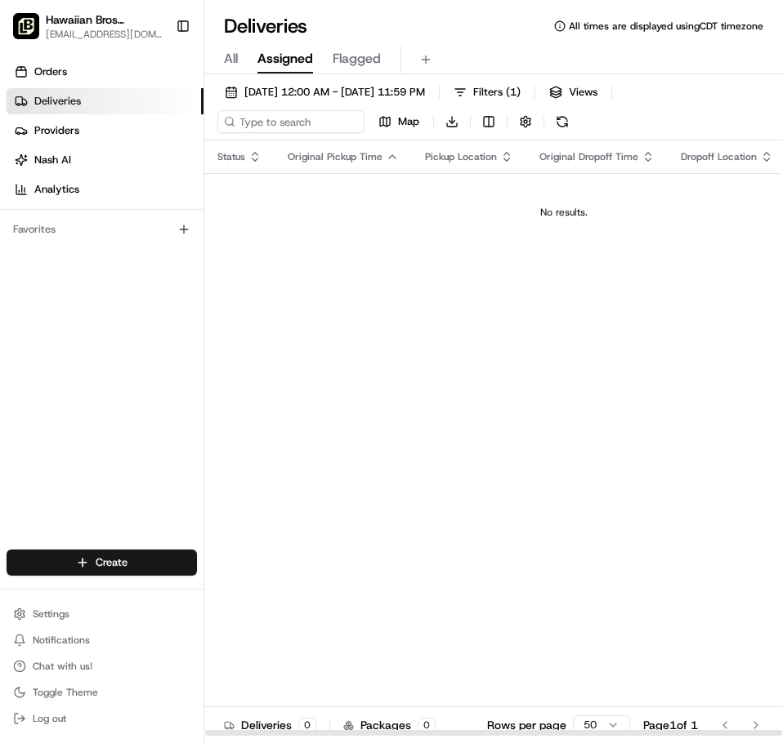  I want to click on span: Original Dropoff Time, so click(588, 157).